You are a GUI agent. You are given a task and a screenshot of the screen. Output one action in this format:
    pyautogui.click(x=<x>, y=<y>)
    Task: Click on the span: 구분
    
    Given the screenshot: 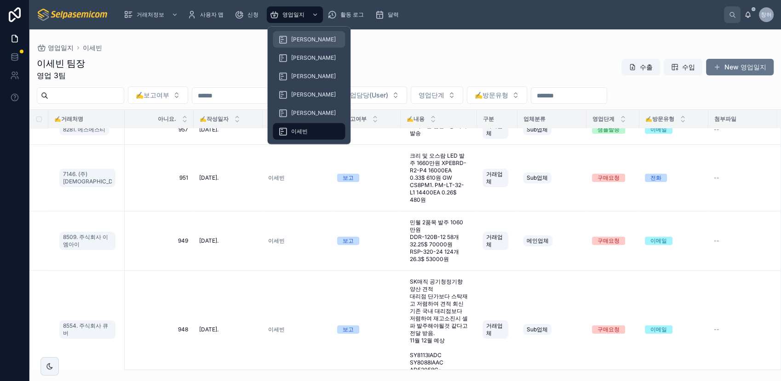 What is the action you would take?
    pyautogui.click(x=488, y=119)
    